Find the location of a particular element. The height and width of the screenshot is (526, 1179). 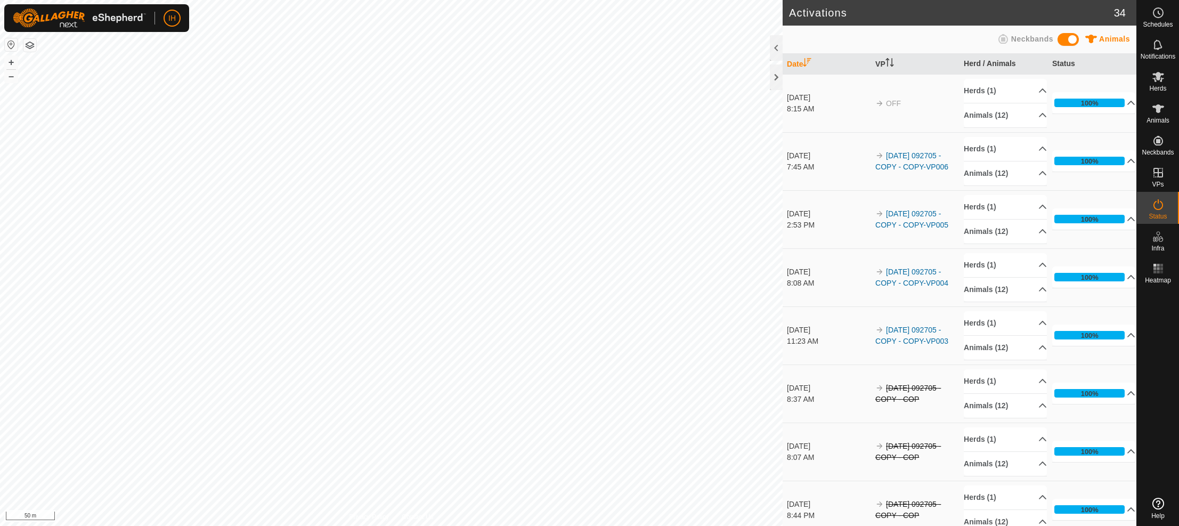

span: Notifications is located at coordinates (1157, 56).